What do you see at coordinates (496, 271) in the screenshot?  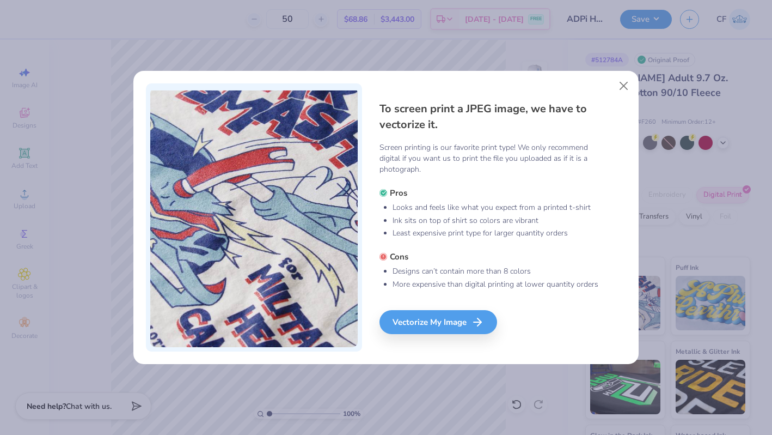 I see `li: Designs can’t contain more than 8 colors` at bounding box center [496, 271].